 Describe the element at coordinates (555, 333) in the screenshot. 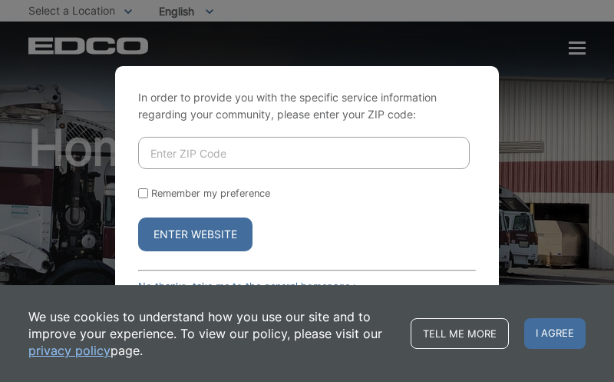

I see `span: I agree` at that location.